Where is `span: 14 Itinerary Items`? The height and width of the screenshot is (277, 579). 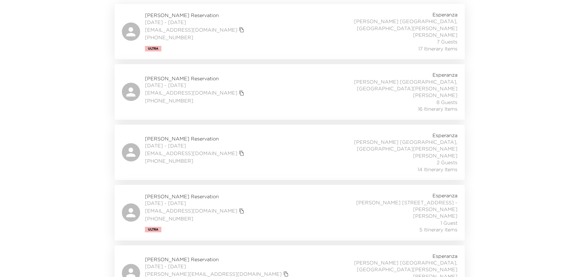
span: 14 Itinerary Items is located at coordinates (437, 169).